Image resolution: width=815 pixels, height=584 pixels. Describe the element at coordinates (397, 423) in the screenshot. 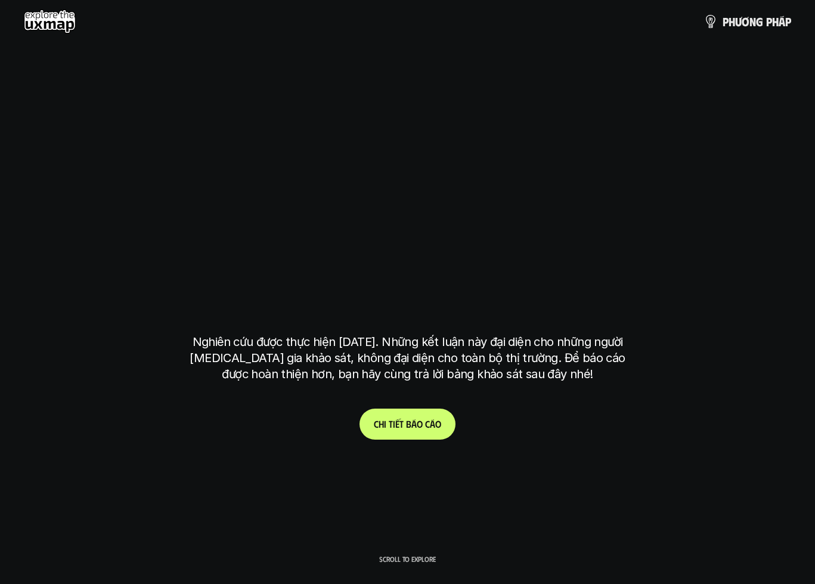

I see `span: ế` at that location.